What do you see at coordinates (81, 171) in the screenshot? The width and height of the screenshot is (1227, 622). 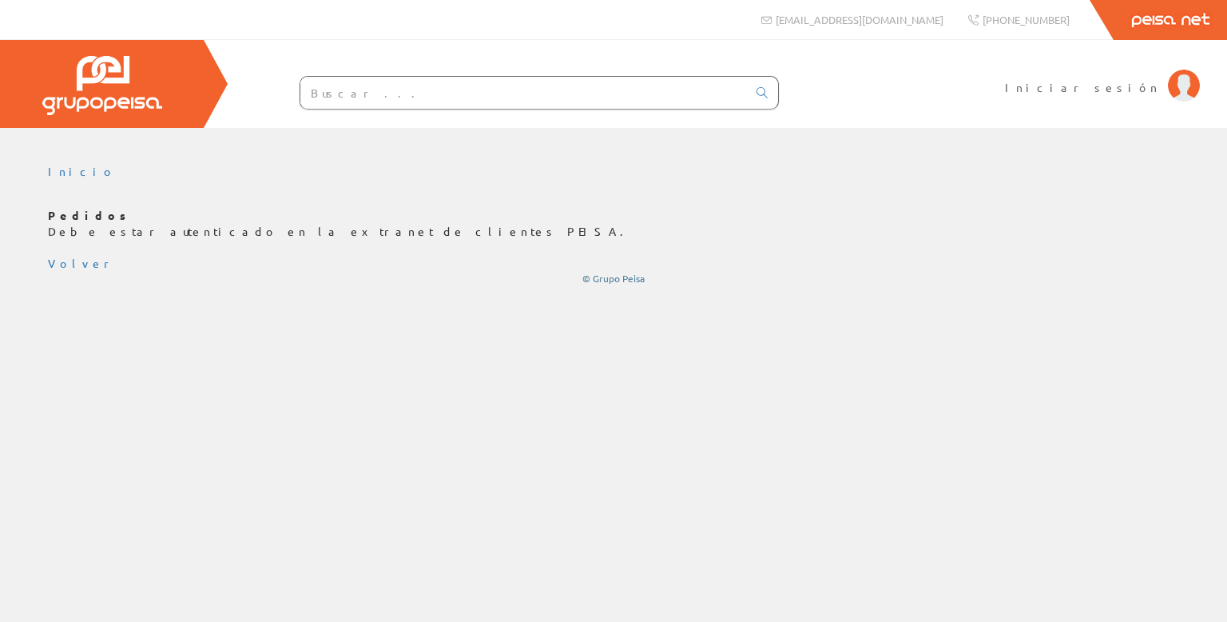 I see `a: Inicio` at bounding box center [81, 171].